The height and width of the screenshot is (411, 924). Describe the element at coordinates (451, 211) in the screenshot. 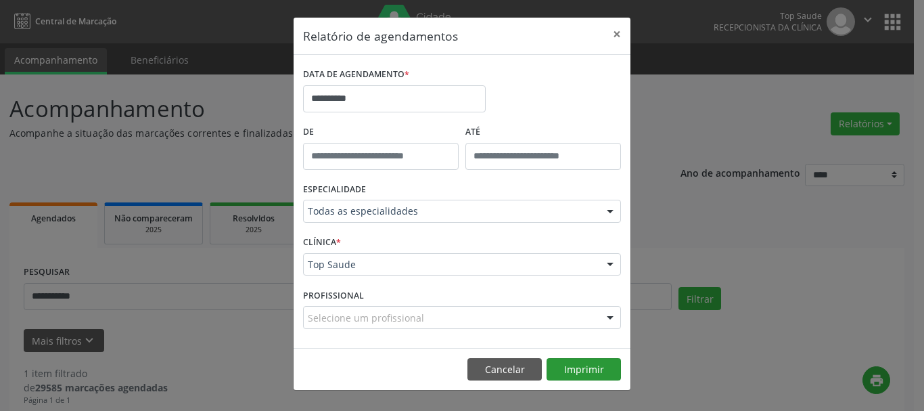

I see `span: Todas as especialidades` at that location.